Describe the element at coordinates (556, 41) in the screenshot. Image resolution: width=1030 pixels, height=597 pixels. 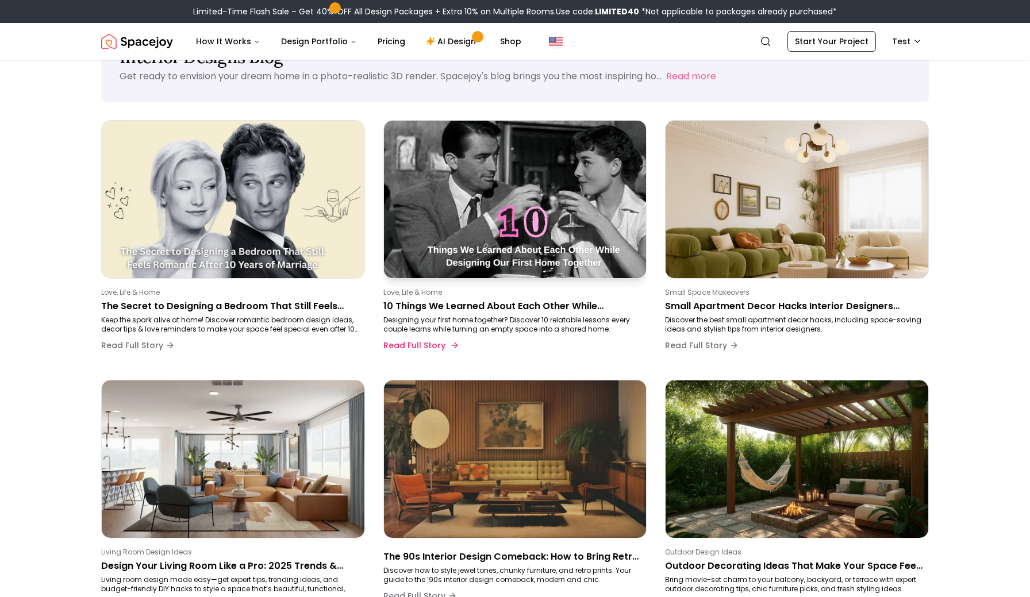
I see `img: United States` at that location.